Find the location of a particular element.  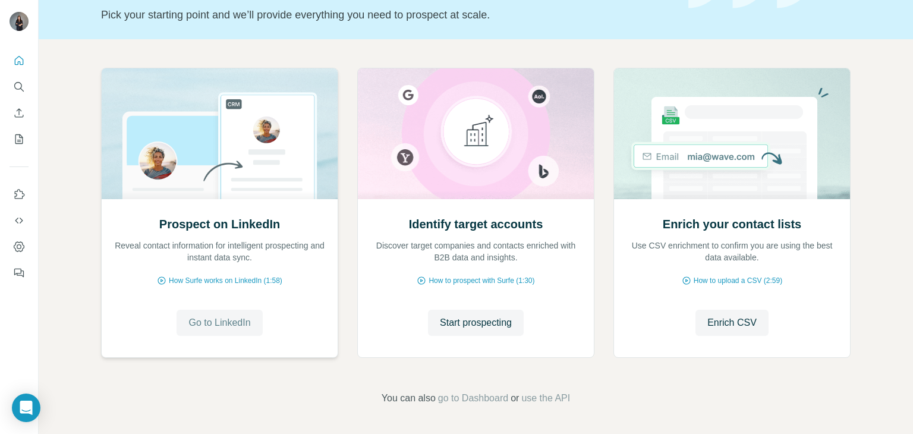

p: Pick your starting point and we’ll provide everything you need to prospect at scale. is located at coordinates (388, 15).